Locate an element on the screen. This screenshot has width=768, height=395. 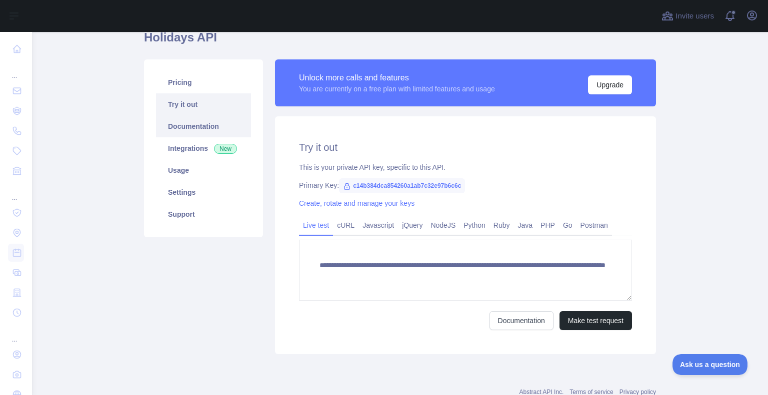
span: Invite users is located at coordinates (694, 16).